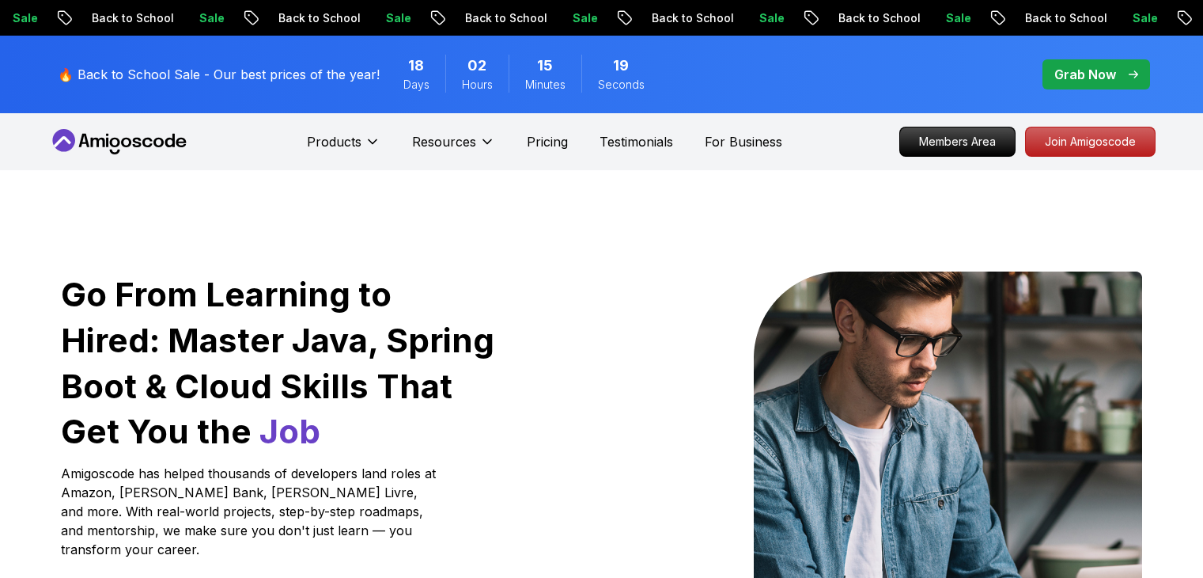 The image size is (1203, 578). Describe the element at coordinates (547, 142) in the screenshot. I see `a: Pricing` at that location.